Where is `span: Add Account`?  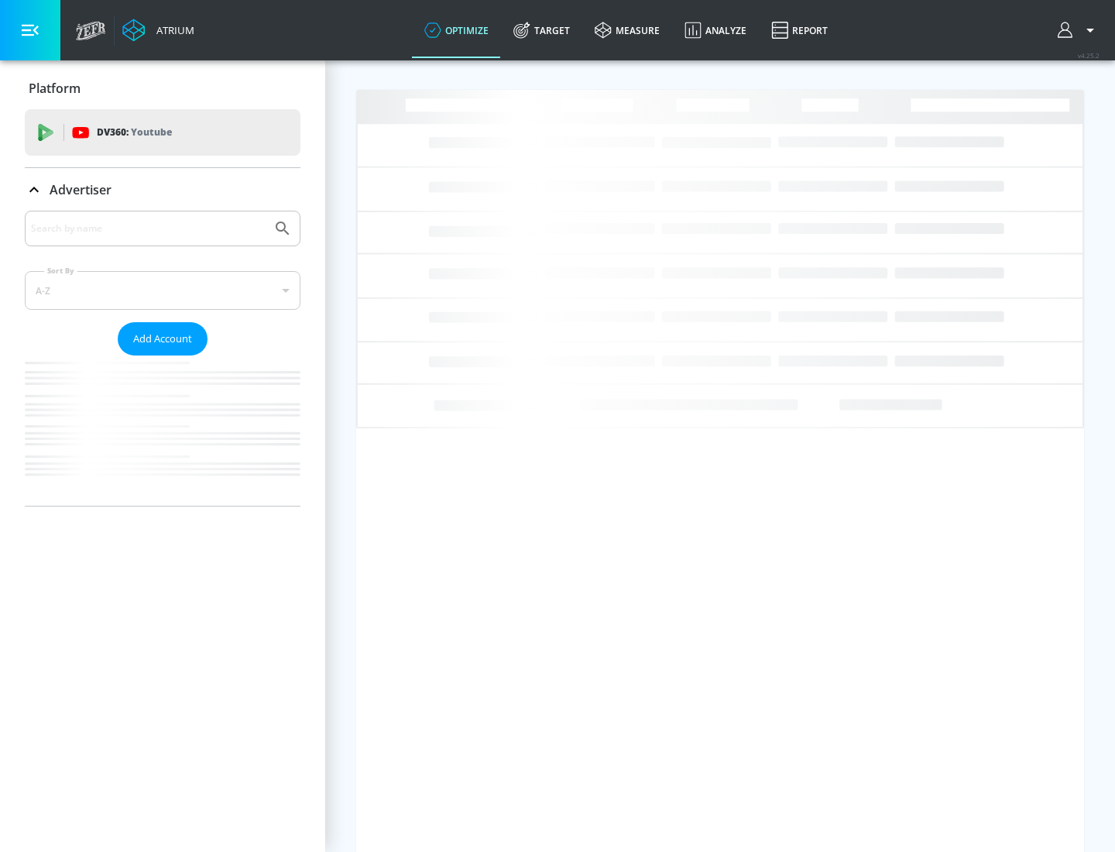
span: Add Account is located at coordinates (163, 339).